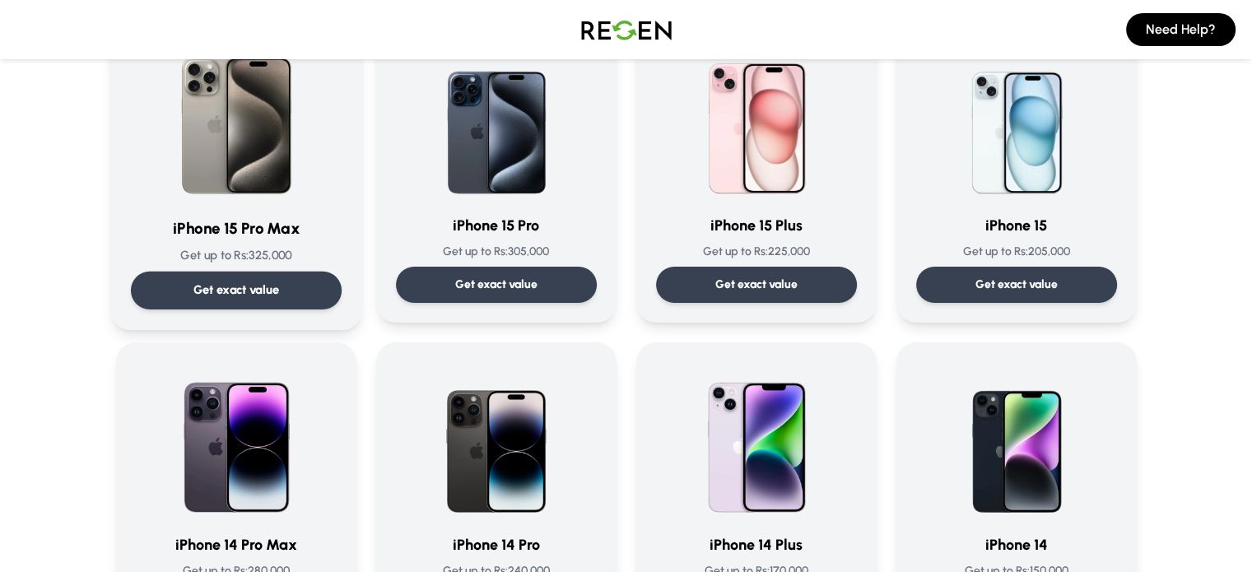  Describe the element at coordinates (757, 441) in the screenshot. I see `img: iPhone 14 Plus` at that location.